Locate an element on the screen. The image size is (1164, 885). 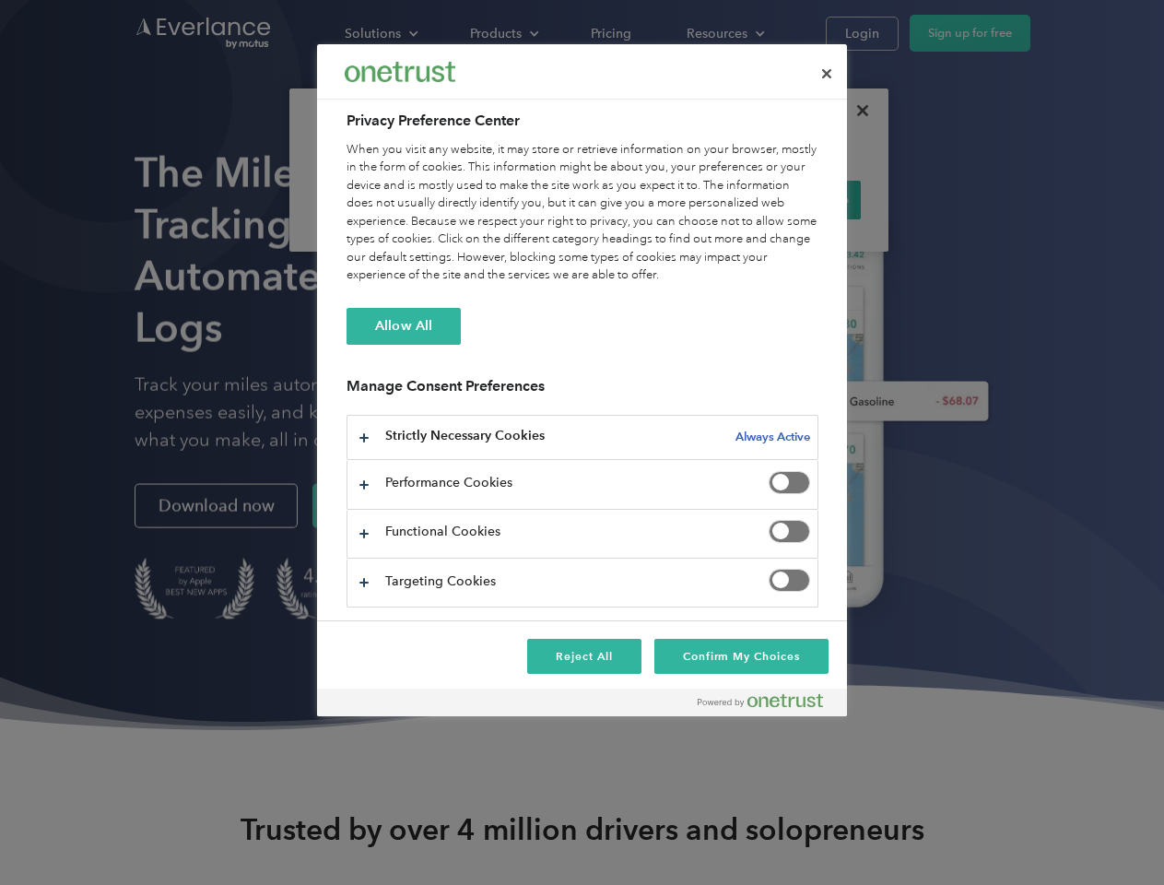
img: Powered by OneTrust Opens in a new Tab is located at coordinates (760, 700).